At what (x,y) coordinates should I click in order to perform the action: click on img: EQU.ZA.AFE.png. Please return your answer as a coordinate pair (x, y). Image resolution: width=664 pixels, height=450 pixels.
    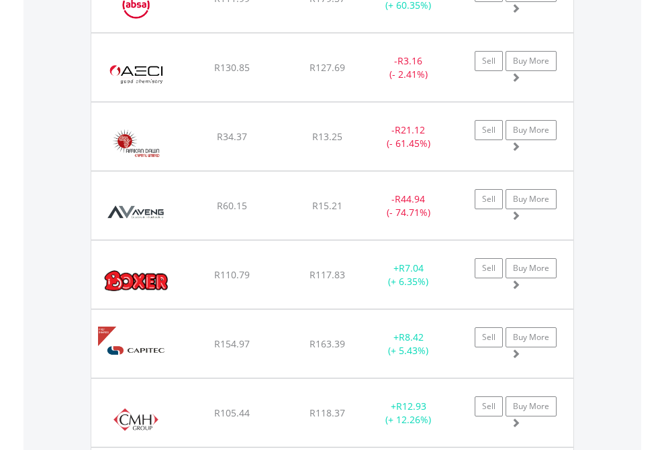
    Looking at the image, I should click on (136, 74).